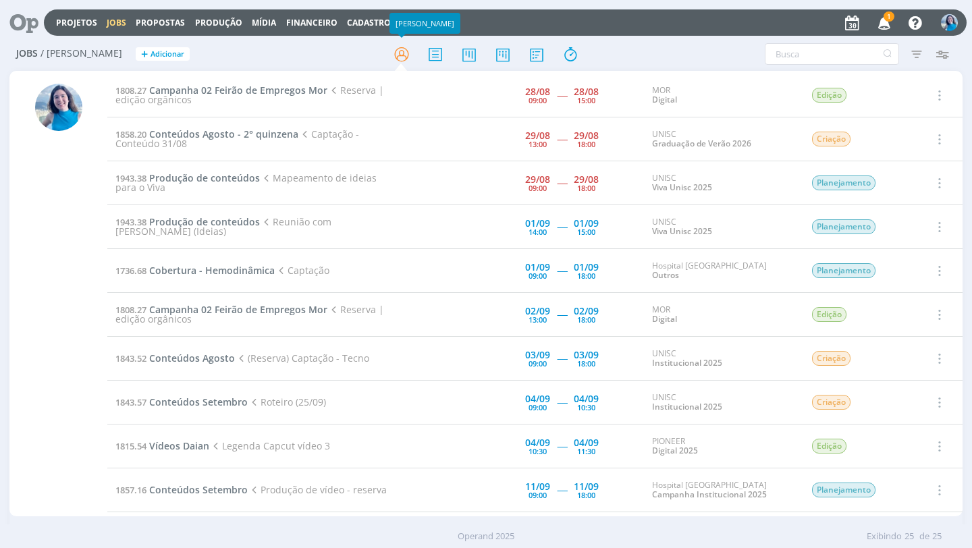  What do you see at coordinates (116, 23) in the screenshot?
I see `button: Jobs` at bounding box center [116, 23].